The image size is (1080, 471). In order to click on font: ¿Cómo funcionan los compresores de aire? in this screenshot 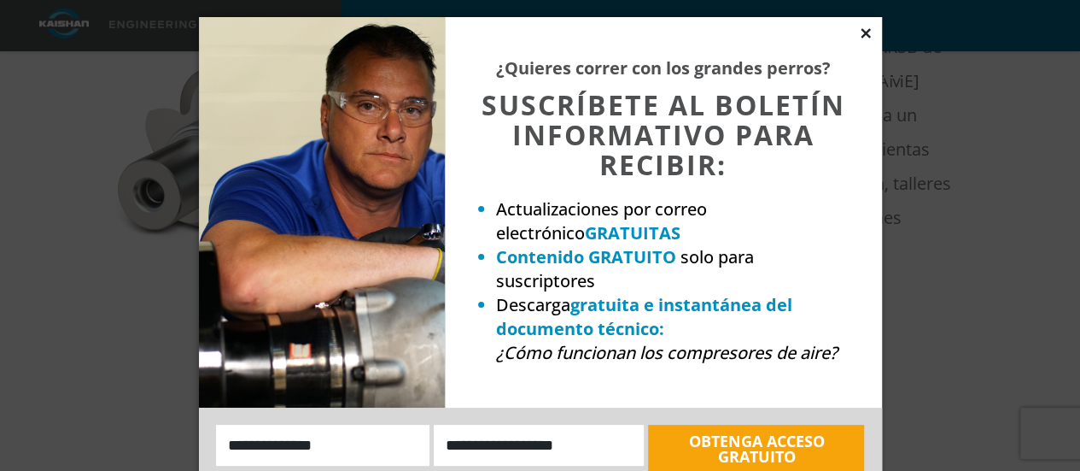, I will do `click(667, 352)`.